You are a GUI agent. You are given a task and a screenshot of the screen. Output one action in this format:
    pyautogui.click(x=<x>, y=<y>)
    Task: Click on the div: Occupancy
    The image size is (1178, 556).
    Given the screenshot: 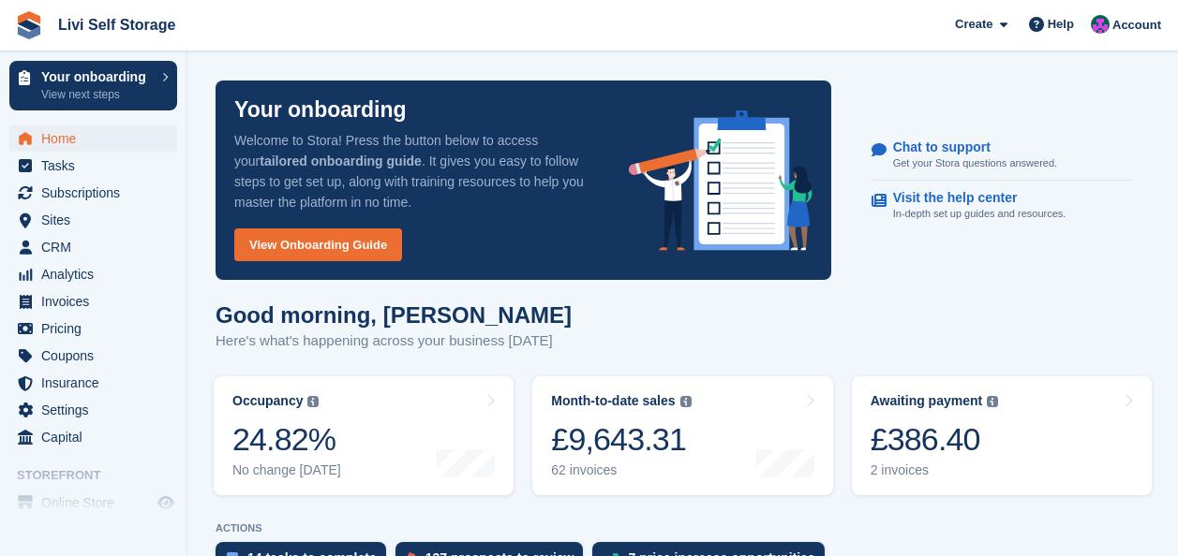 What is the action you would take?
    pyautogui.click(x=267, y=401)
    